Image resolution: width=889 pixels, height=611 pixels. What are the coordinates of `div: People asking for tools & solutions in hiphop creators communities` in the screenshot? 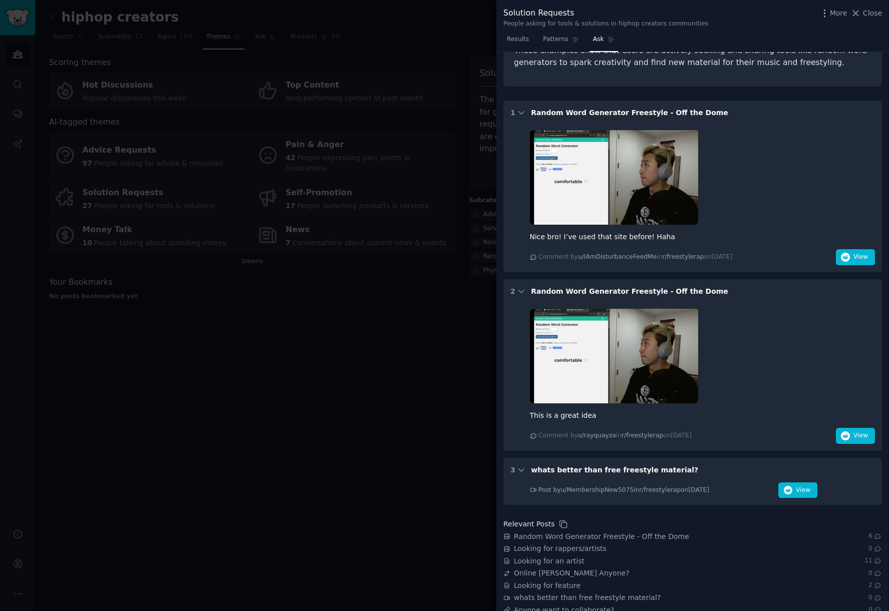 It's located at (605, 24).